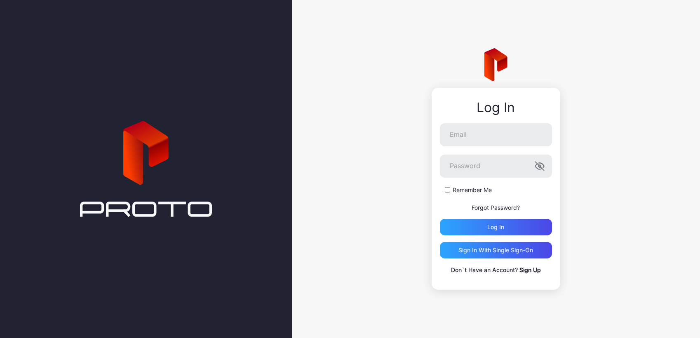  Describe the element at coordinates (496, 166) in the screenshot. I see `input: Password` at that location.